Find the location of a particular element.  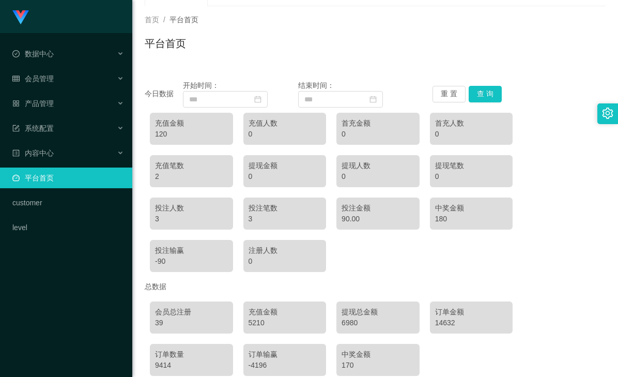

div: 投注笔数 is located at coordinates (285, 208).